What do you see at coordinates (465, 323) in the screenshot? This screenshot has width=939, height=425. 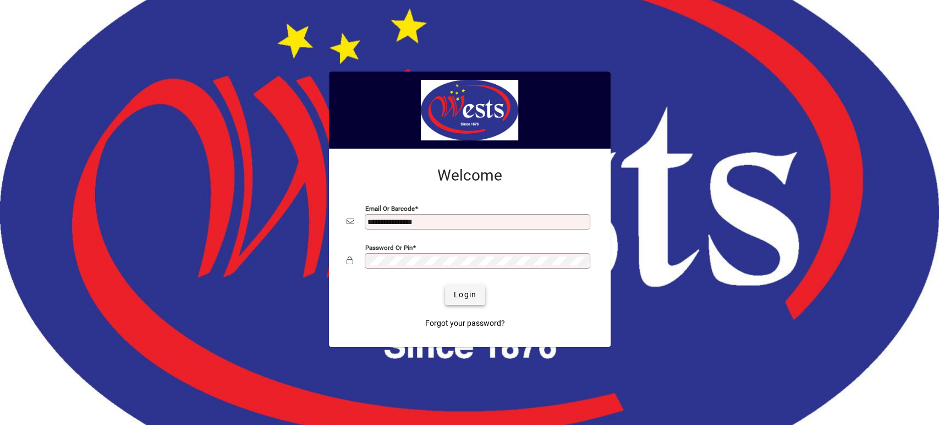 I see `span: Forgot your password?` at bounding box center [465, 323].